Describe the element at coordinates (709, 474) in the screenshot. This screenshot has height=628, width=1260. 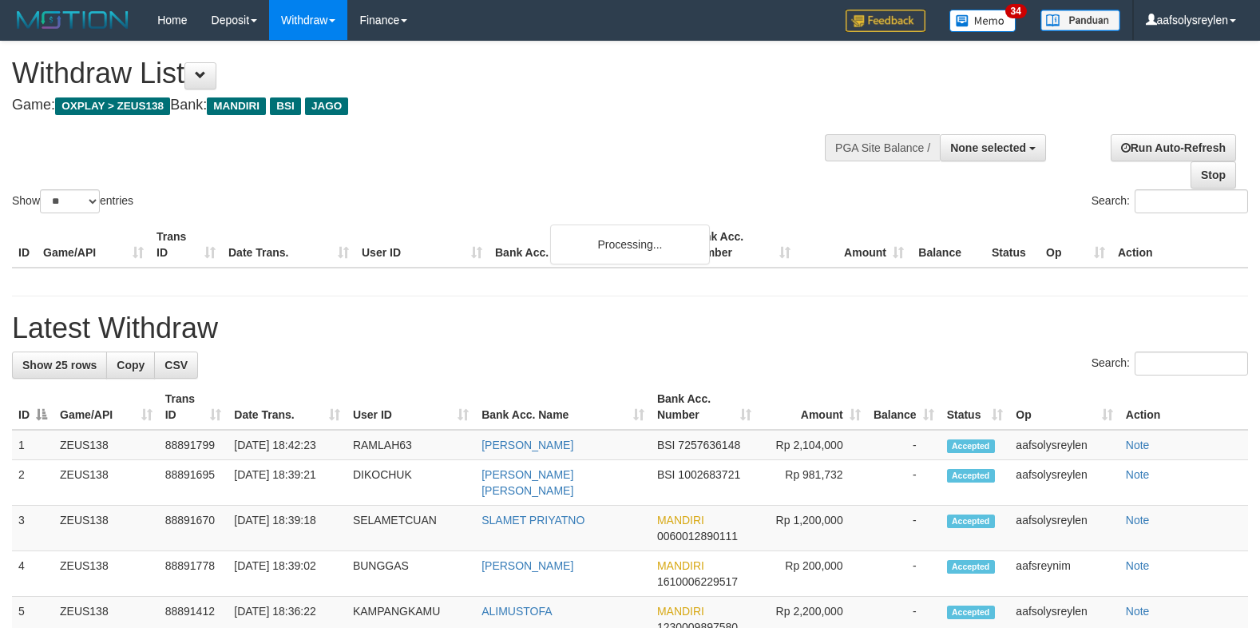
I see `span: Copy 1002683721 to clipboard` at that location.